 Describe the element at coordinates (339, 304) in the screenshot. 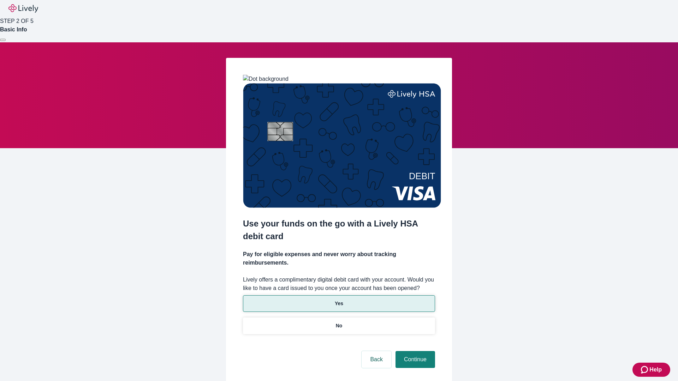

I see `button: Yes` at that location.